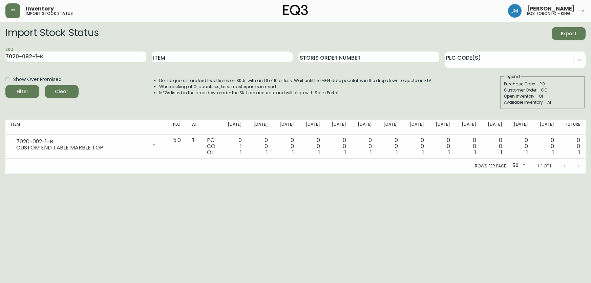 This screenshot has height=283, width=591. Describe the element at coordinates (296, 10) in the screenshot. I see `img: logo` at that location.